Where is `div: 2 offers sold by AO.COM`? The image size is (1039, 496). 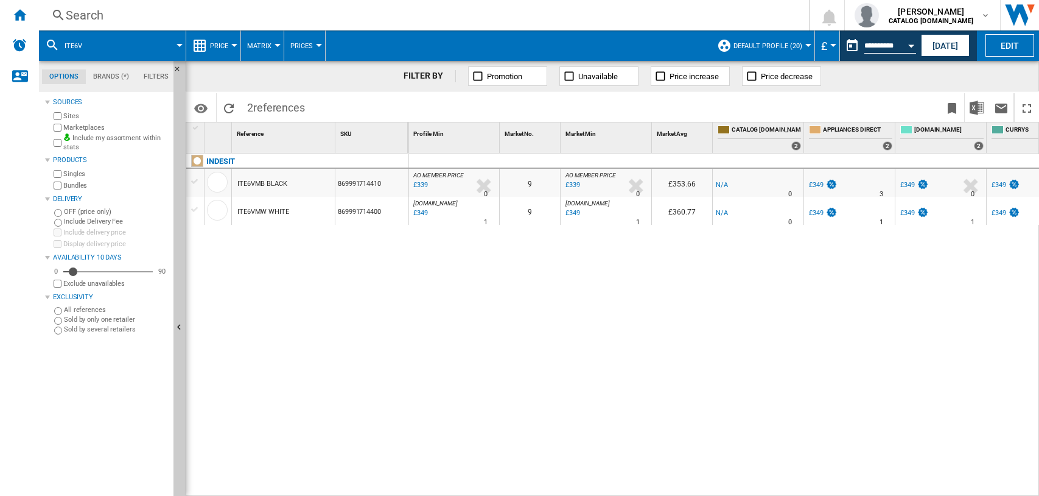 div: 2 offers sold by AO.COM is located at coordinates (979, 146).